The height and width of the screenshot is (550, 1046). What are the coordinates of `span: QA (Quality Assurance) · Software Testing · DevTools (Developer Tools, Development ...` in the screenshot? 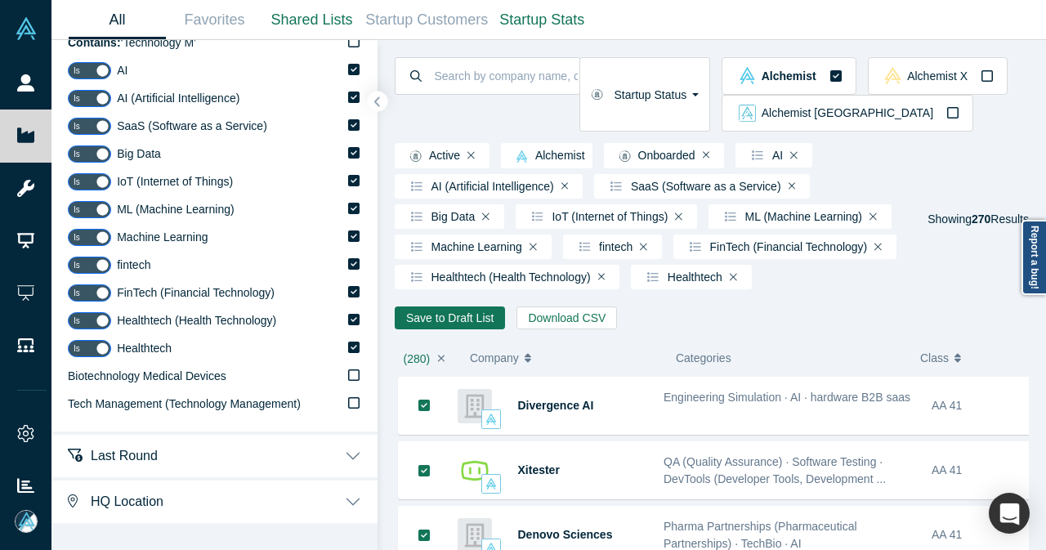 It's located at (775, 470).